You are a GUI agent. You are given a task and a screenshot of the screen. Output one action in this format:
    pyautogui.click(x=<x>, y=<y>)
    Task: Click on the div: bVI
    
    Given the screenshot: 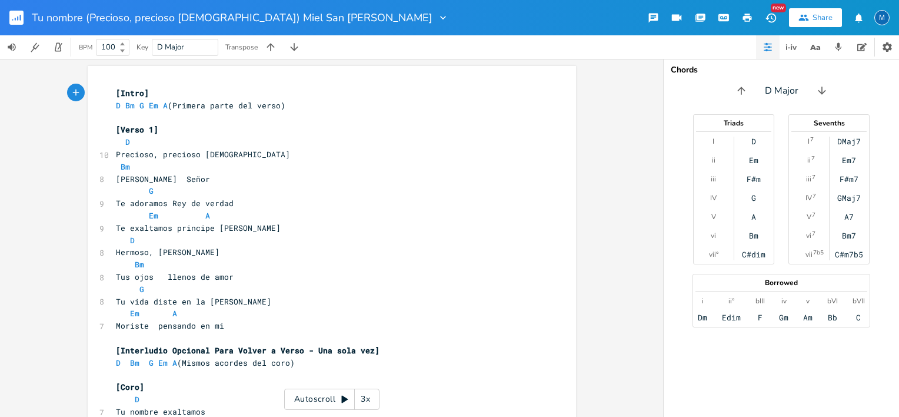 What is the action you would take?
    pyautogui.click(x=833, y=301)
    